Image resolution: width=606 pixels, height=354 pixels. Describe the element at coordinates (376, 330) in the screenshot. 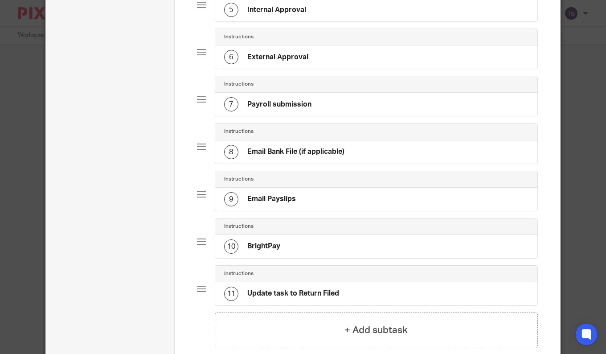

I see `h4: + Add subtask` at that location.